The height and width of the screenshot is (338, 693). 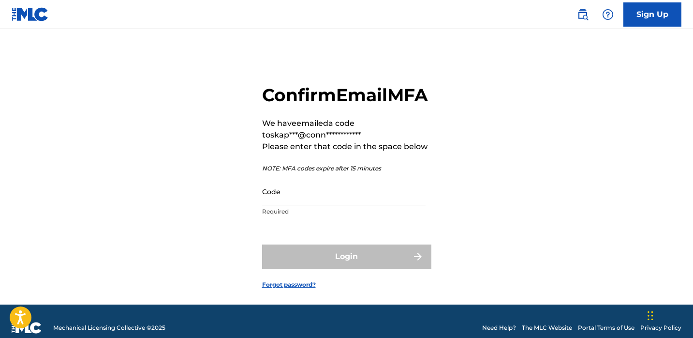 I want to click on img: MLC Logo, so click(x=30, y=14).